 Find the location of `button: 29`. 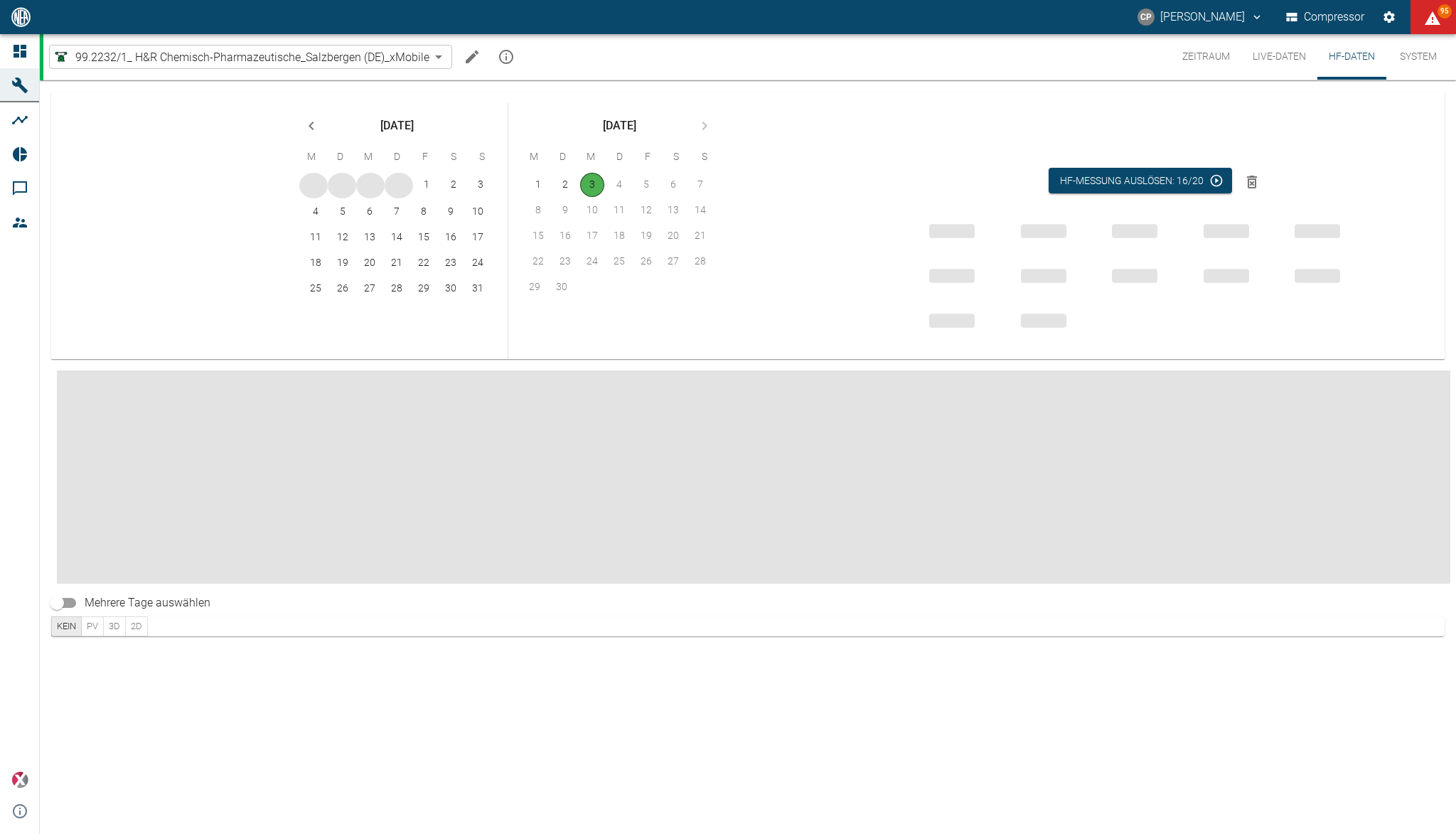

button: 29 is located at coordinates (424, 289).